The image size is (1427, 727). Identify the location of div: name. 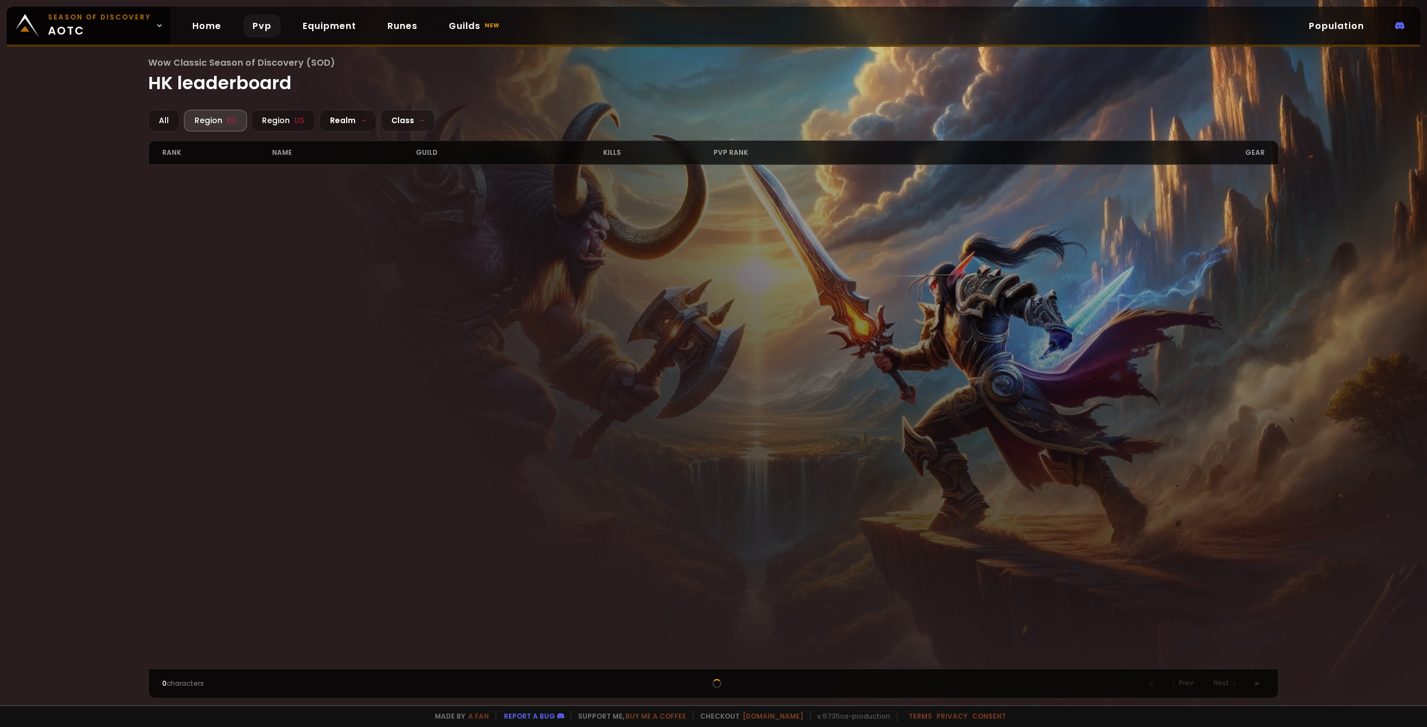
(343, 153).